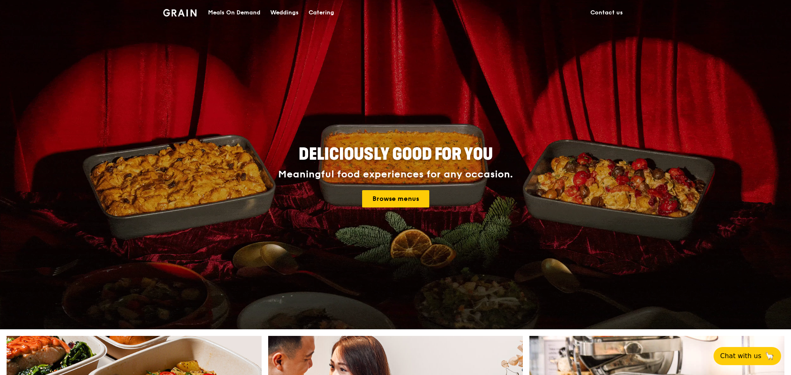 This screenshot has width=791, height=375. What do you see at coordinates (180, 13) in the screenshot?
I see `img: Grain` at bounding box center [180, 13].